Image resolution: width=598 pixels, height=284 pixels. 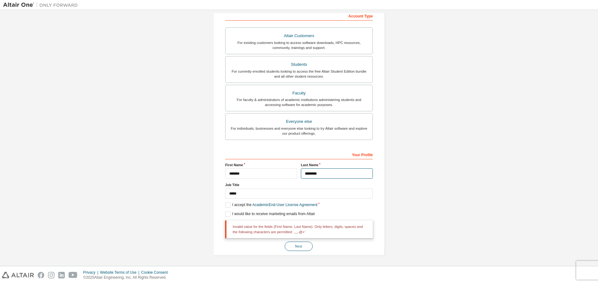 What do you see at coordinates (270, 214) in the screenshot?
I see `label: I would like to receive marketing emails from Altair` at bounding box center [270, 214].